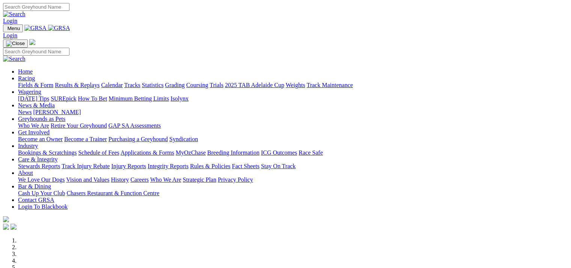 The width and height of the screenshot is (571, 268). I want to click on a: How To Bet, so click(93, 98).